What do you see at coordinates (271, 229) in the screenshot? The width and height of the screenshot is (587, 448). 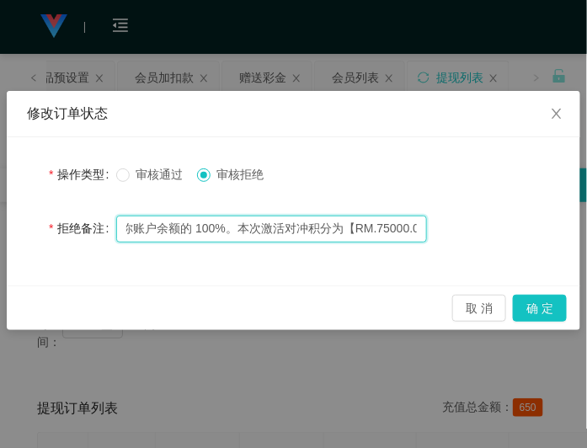 I see `input: 请输入` at bounding box center [271, 229].